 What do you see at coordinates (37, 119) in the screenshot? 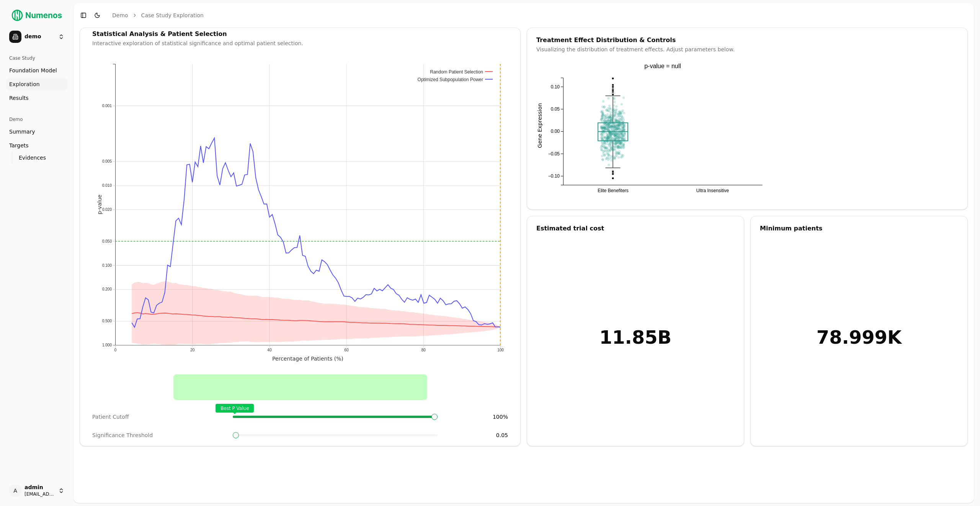
I see `div: Demo` at bounding box center [37, 119].